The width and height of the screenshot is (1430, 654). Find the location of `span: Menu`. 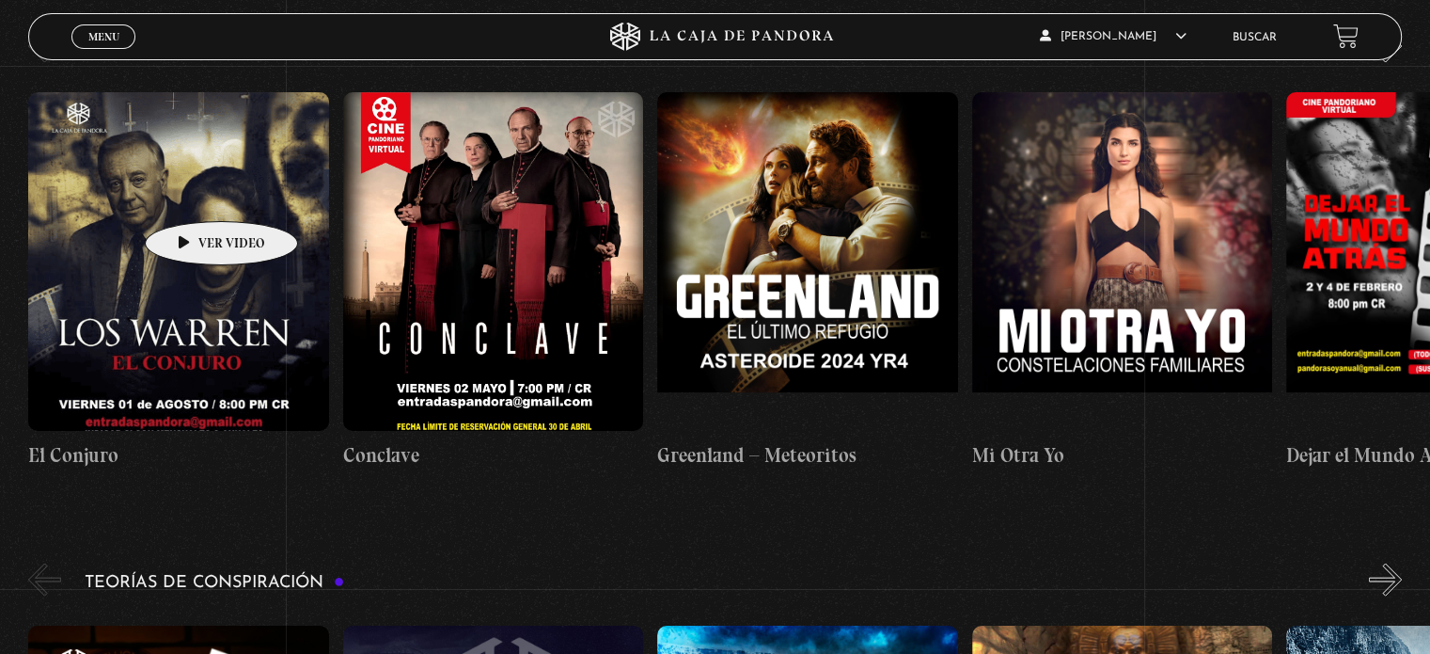

span: Menu is located at coordinates (103, 37).